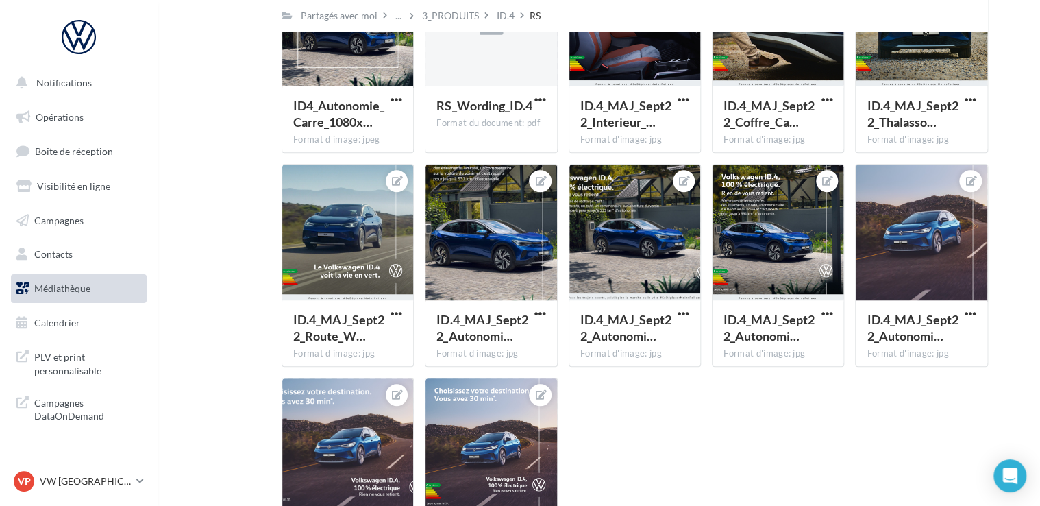 The height and width of the screenshot is (506, 1040). I want to click on span: ID.4_MAJ_Sept22_Route_WTZ_carre, so click(338, 328).